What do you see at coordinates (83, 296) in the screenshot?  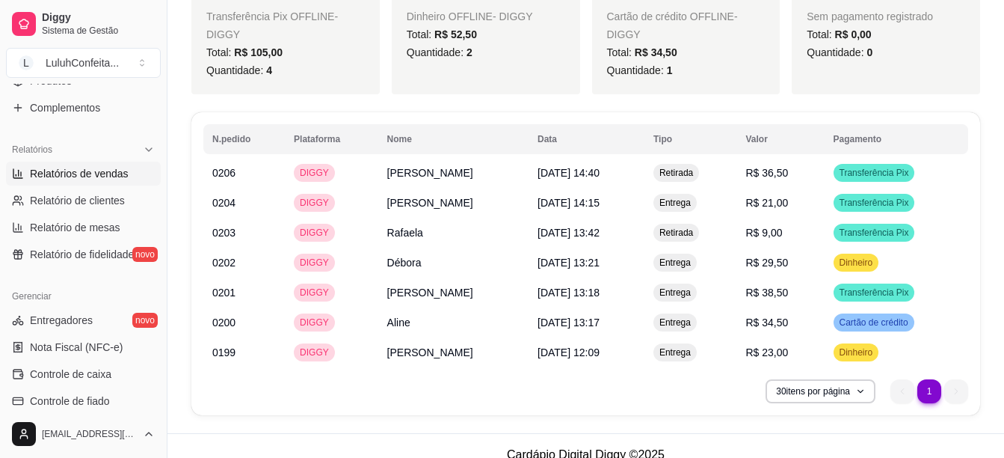 I see `div: Gerenciar` at bounding box center [83, 296].